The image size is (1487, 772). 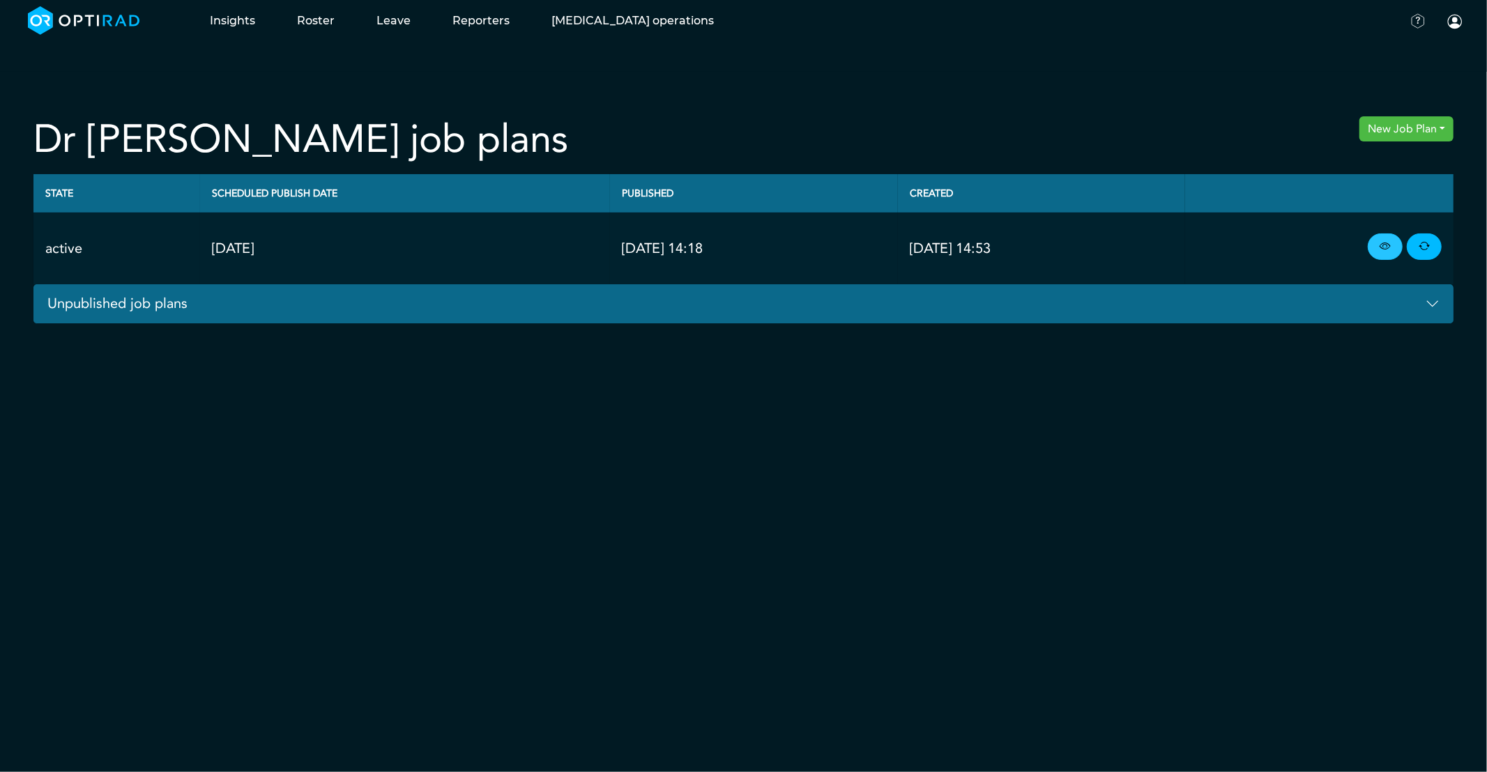 What do you see at coordinates (84, 20) in the screenshot?
I see `img: brand-opti-rad-logos-blue-and-white-d2f68631ba2948856bd03f2d395fb146ddc8fb01b4b6e9315ea85fa773367...` at bounding box center [84, 20].